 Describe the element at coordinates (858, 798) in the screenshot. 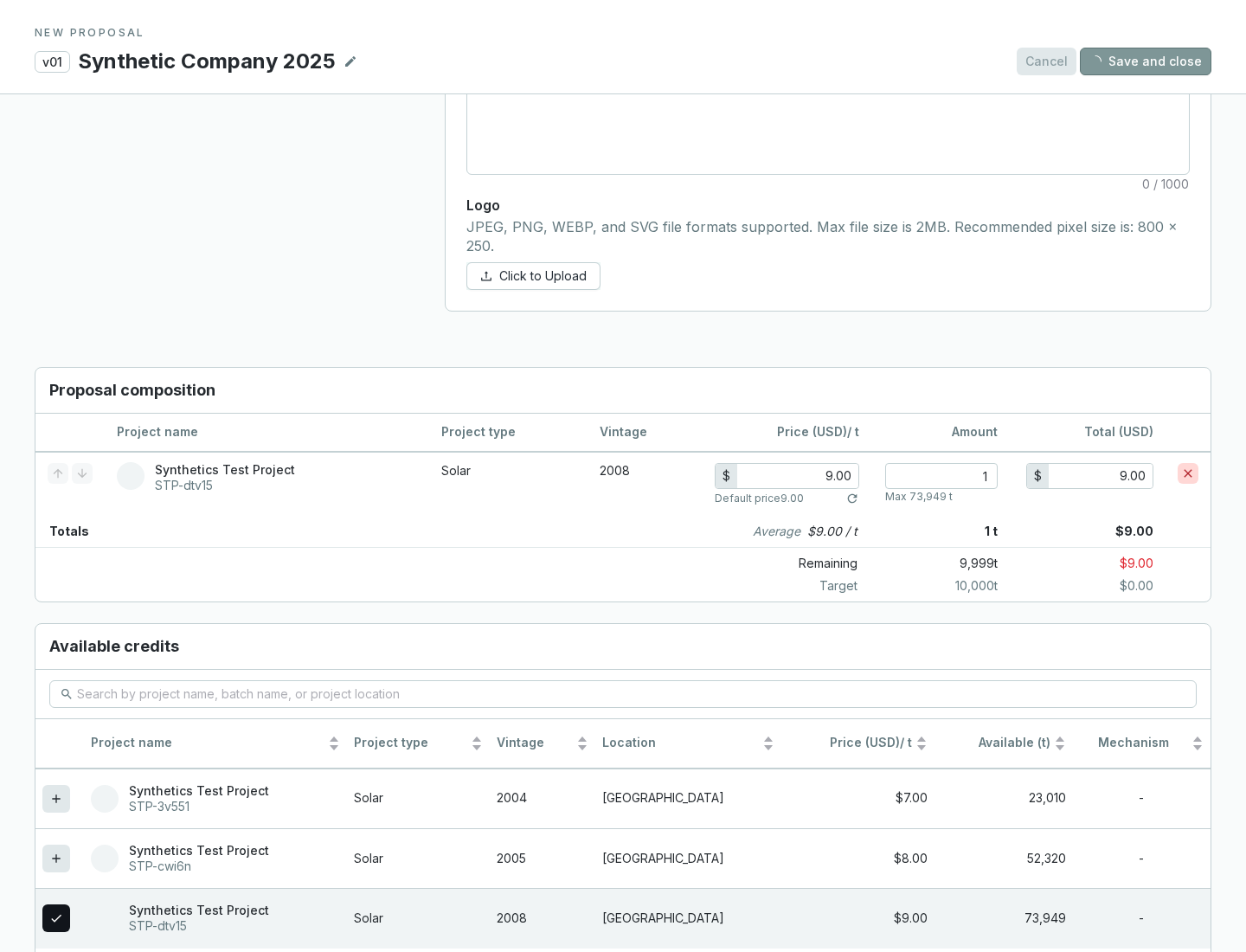

I see `div: $7.00` at that location.